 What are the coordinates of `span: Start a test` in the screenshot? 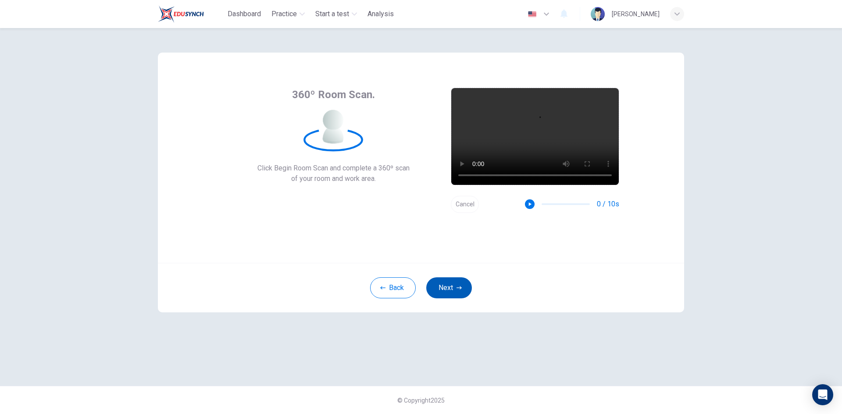 It's located at (332, 14).